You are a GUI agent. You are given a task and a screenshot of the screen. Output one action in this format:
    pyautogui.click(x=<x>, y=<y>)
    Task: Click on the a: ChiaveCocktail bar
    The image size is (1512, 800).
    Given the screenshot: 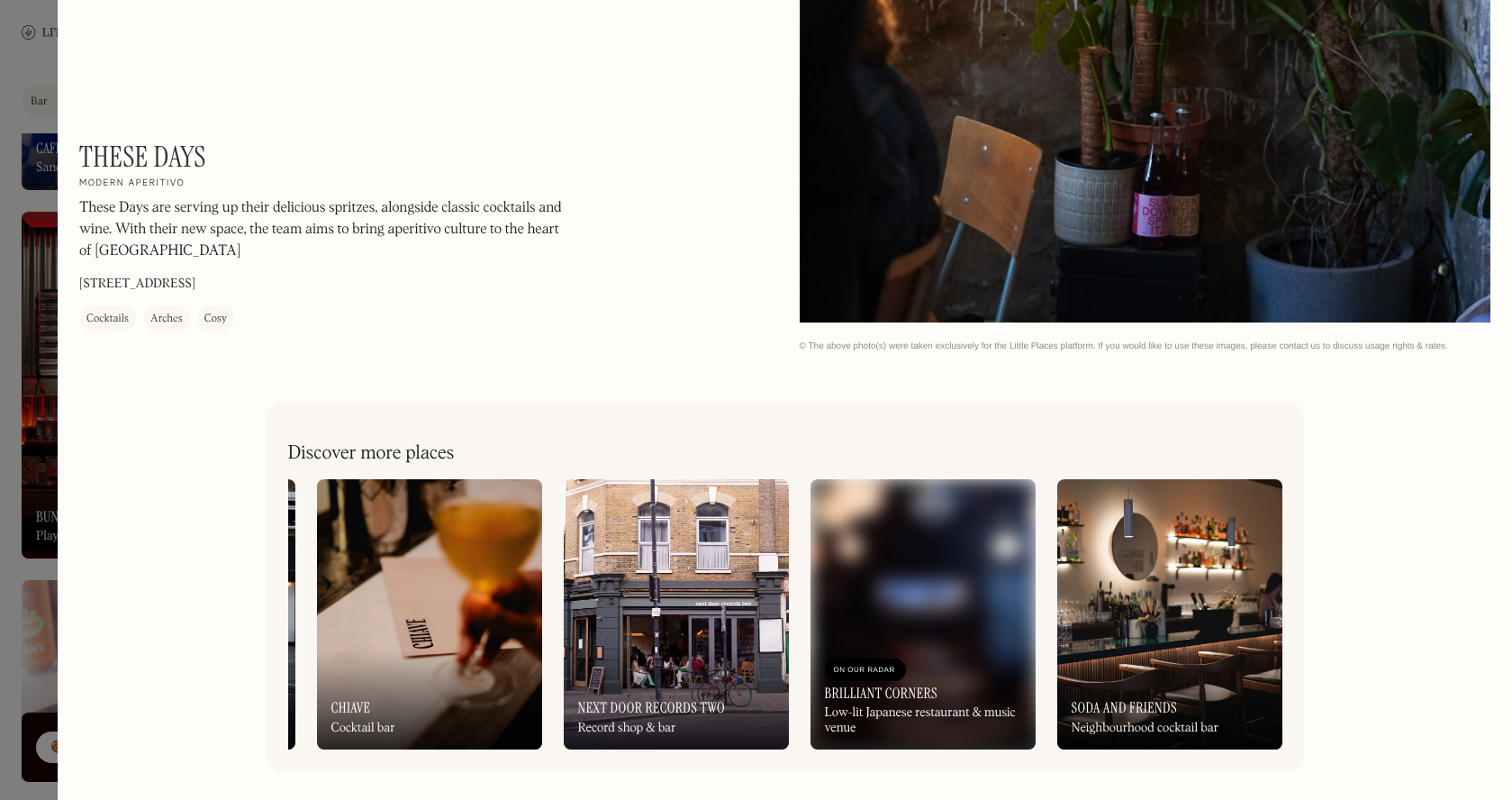 What is the action you would take?
    pyautogui.click(x=429, y=614)
    